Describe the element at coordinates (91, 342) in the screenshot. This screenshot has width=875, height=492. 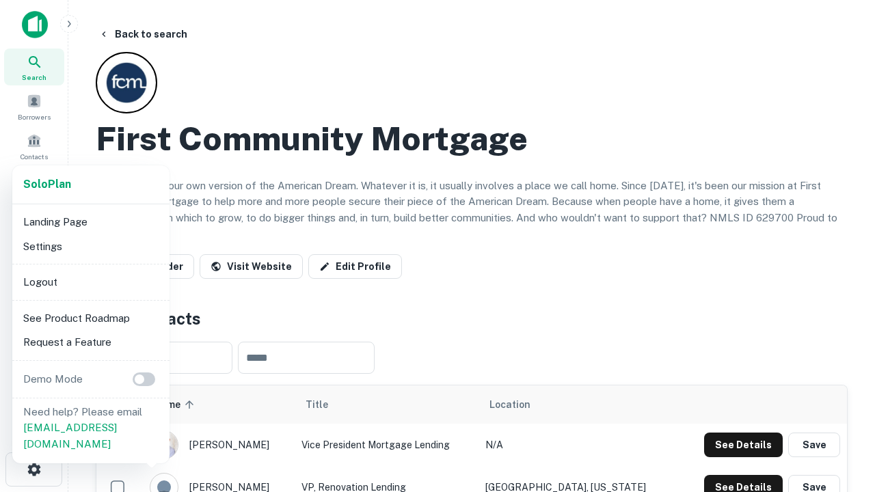
I see `li: Request a Feature` at that location.